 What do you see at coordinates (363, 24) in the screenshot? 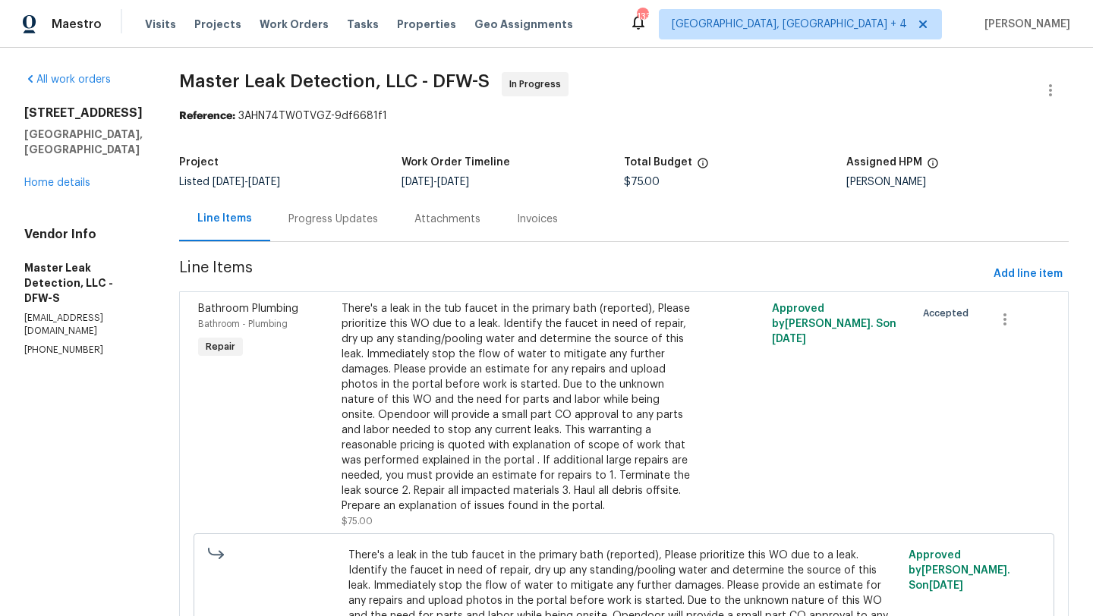
I see `span: Tasks` at bounding box center [363, 24].